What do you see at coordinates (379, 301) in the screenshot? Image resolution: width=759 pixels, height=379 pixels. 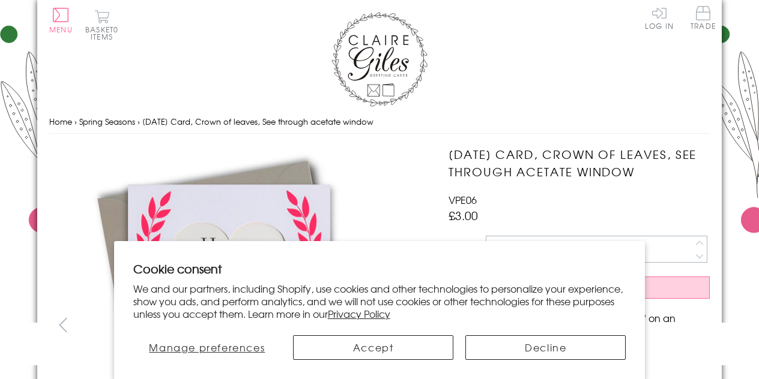 I see `p: We and our partners, including Shopify, use cookies and other technologies to personalize your ex...` at bounding box center [379, 301].